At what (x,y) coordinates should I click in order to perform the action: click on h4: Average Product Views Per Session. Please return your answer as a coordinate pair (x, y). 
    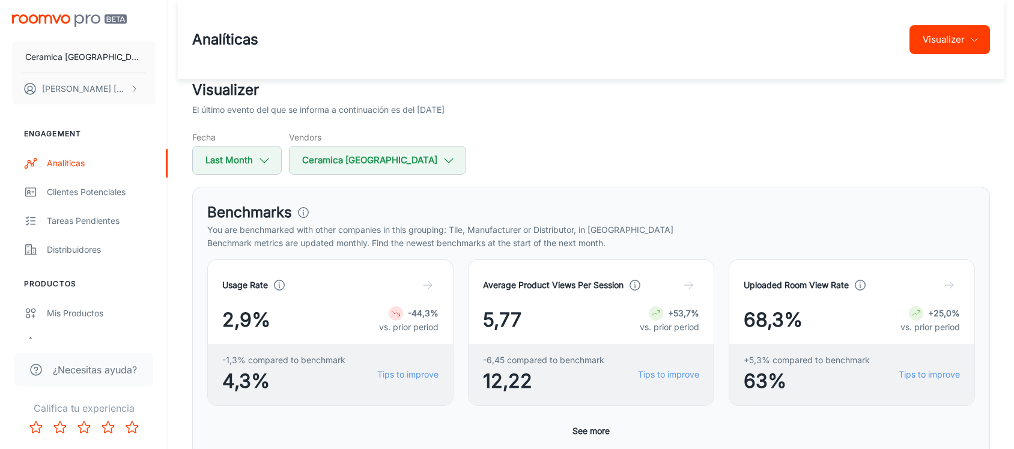
    Looking at the image, I should click on (553, 285).